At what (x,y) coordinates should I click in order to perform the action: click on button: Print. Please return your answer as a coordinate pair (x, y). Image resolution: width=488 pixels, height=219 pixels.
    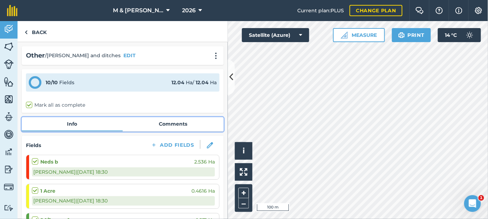
    Looking at the image, I should click on (412, 35).